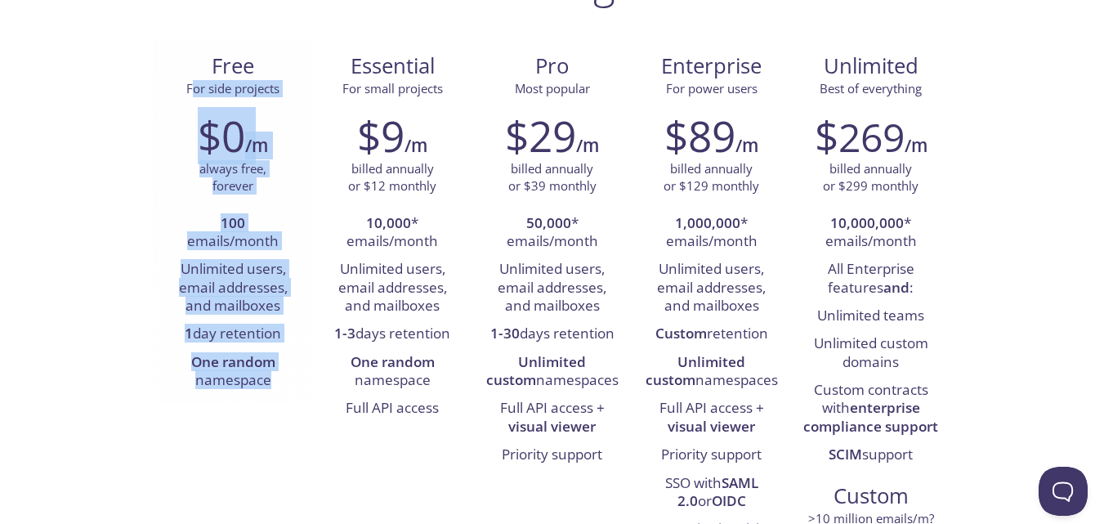 The image size is (1104, 524). What do you see at coordinates (505, 332) in the screenshot?
I see `strong: 1-30` at bounding box center [505, 332].